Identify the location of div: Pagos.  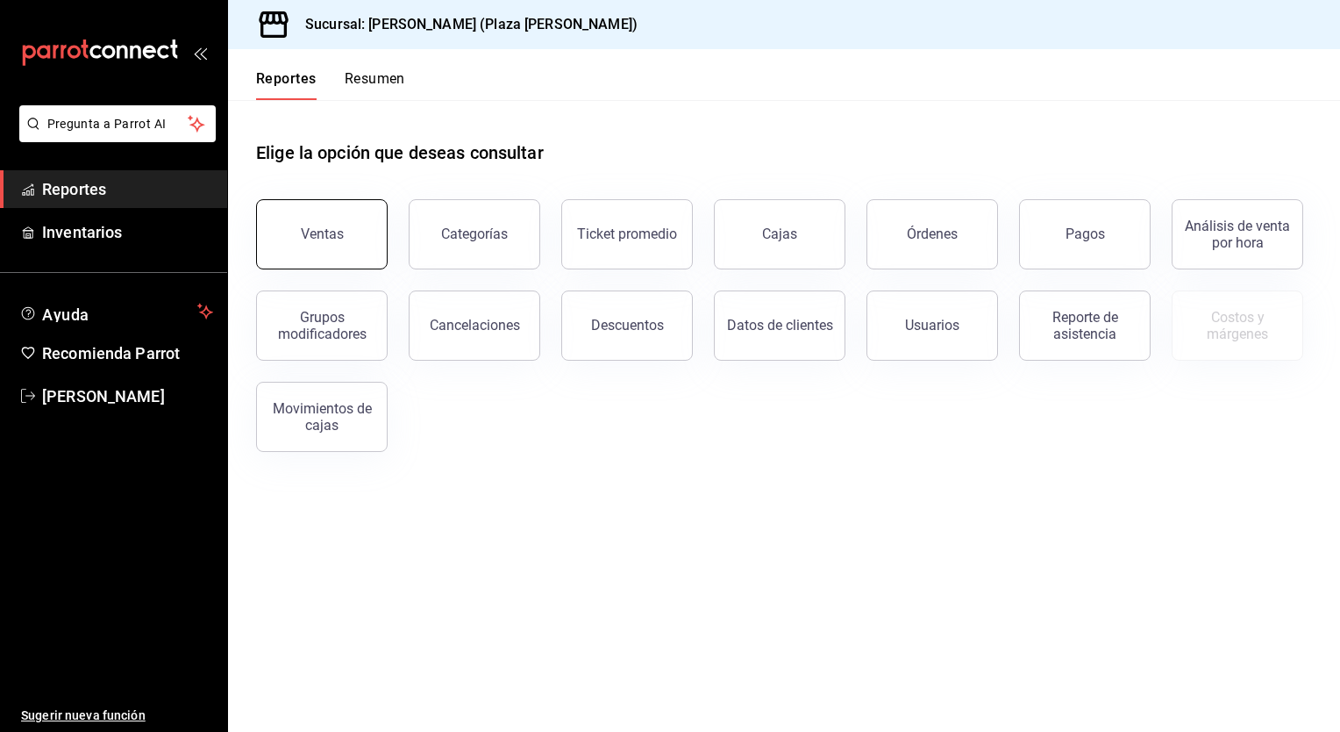
(1085, 233).